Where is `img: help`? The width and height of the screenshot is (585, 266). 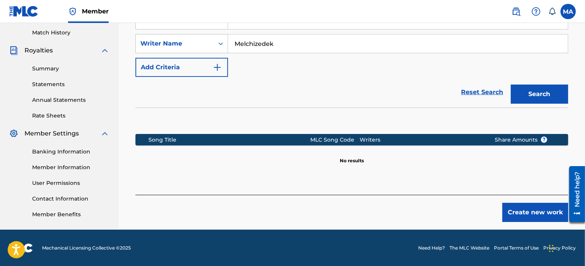 img: help is located at coordinates (536, 11).